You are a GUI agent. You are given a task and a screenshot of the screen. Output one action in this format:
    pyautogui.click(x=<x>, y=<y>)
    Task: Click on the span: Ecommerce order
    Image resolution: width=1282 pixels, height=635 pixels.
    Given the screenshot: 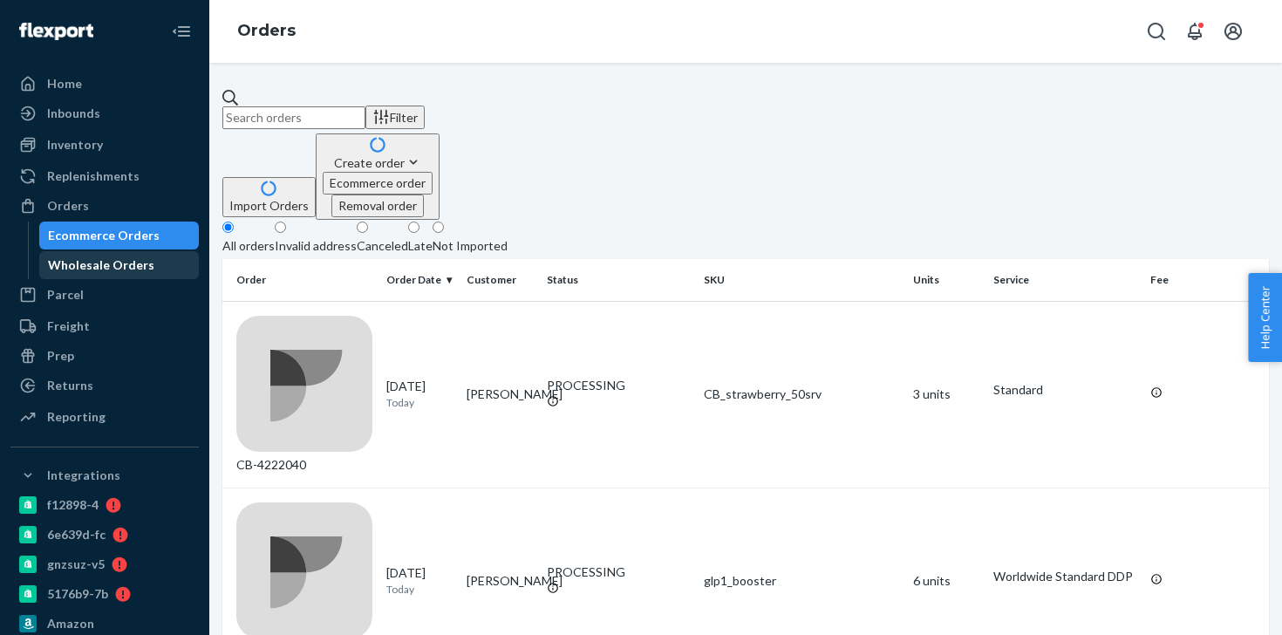 What is the action you would take?
    pyautogui.click(x=378, y=182)
    